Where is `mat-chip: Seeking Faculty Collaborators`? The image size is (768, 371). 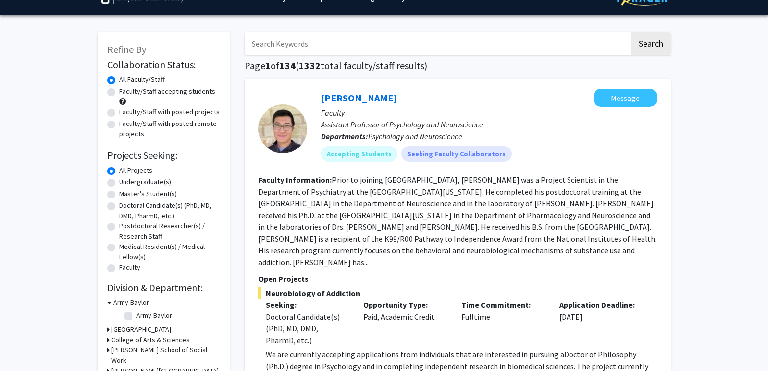
mat-chip: Seeking Faculty Collaborators is located at coordinates (456, 154).